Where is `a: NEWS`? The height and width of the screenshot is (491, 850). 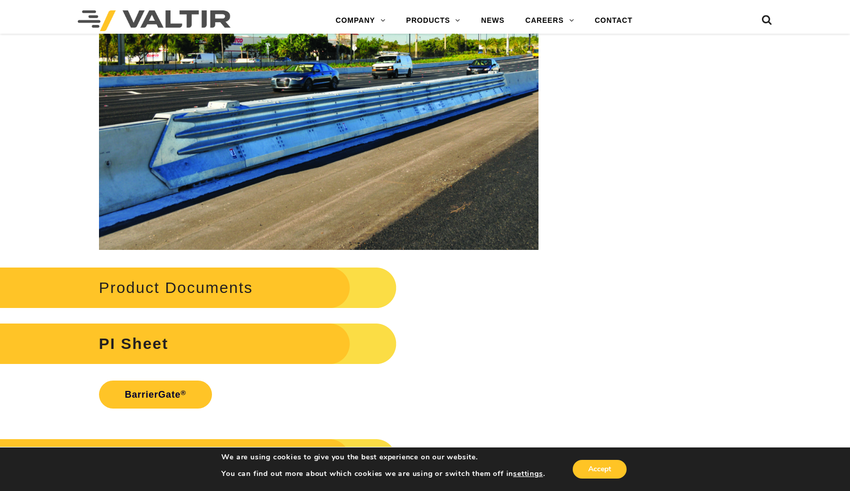 a: NEWS is located at coordinates (493, 21).